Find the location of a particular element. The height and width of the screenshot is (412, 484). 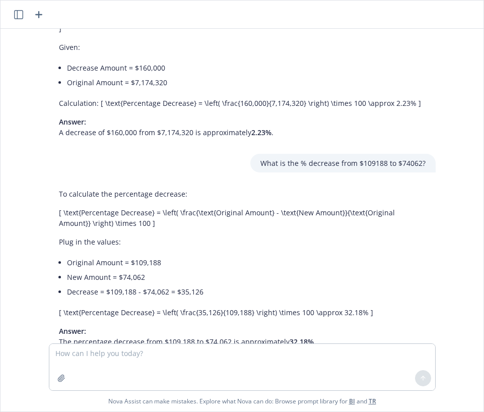

span: Nova Assist can make mistakes. Explore what Nova can do: Browse prompt library for and is located at coordinates (242, 400).